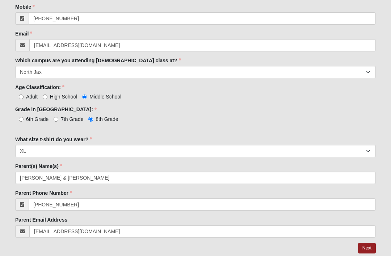 The width and height of the screenshot is (391, 256). What do you see at coordinates (105, 97) in the screenshot?
I see `span: Middle School` at bounding box center [105, 97].